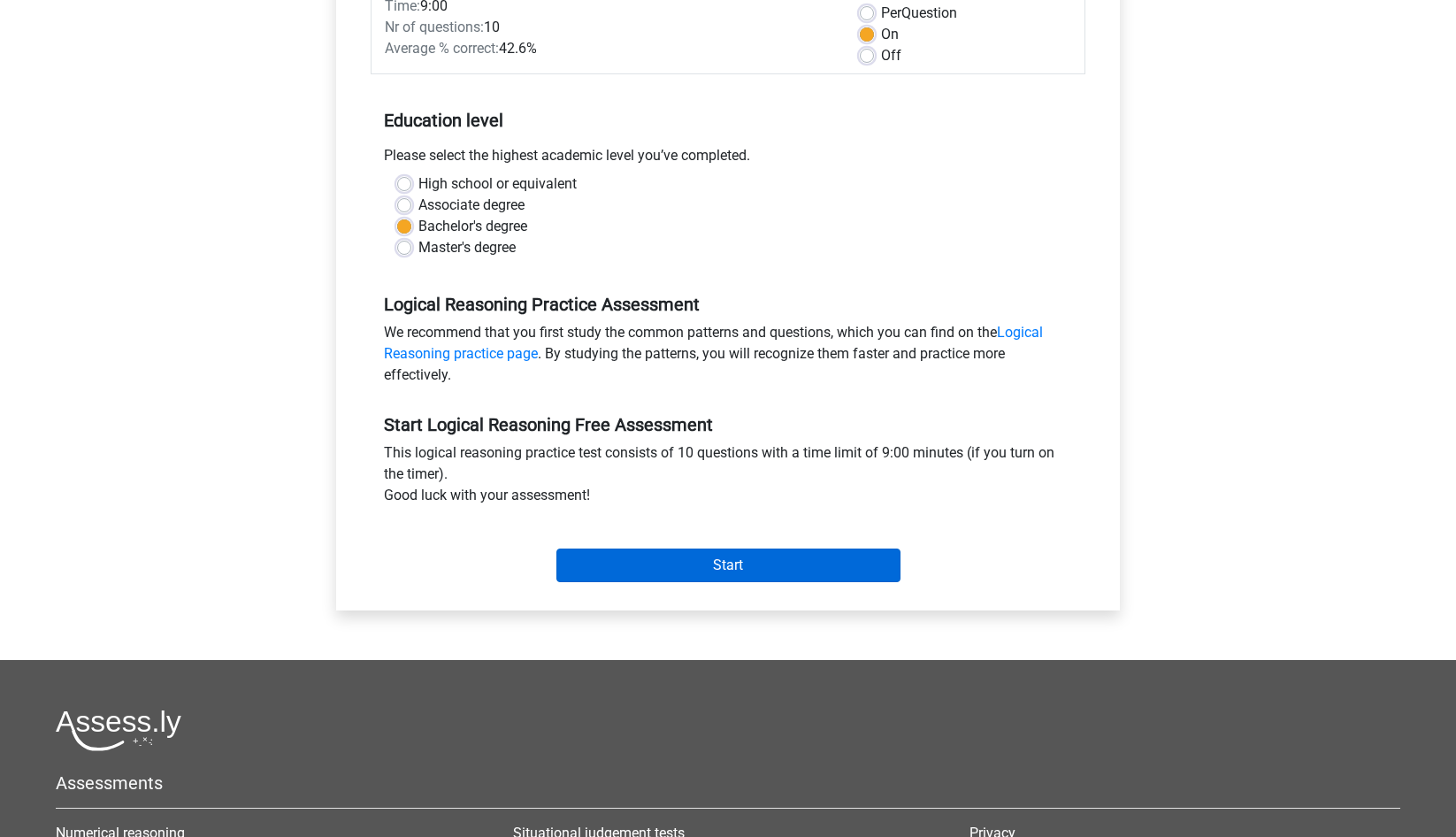 The image size is (1456, 837). Describe the element at coordinates (728, 477) in the screenshot. I see `div: This logical reasoning practice test consists of 10 questions with a time limit of 9:00 minutes (...` at that location.